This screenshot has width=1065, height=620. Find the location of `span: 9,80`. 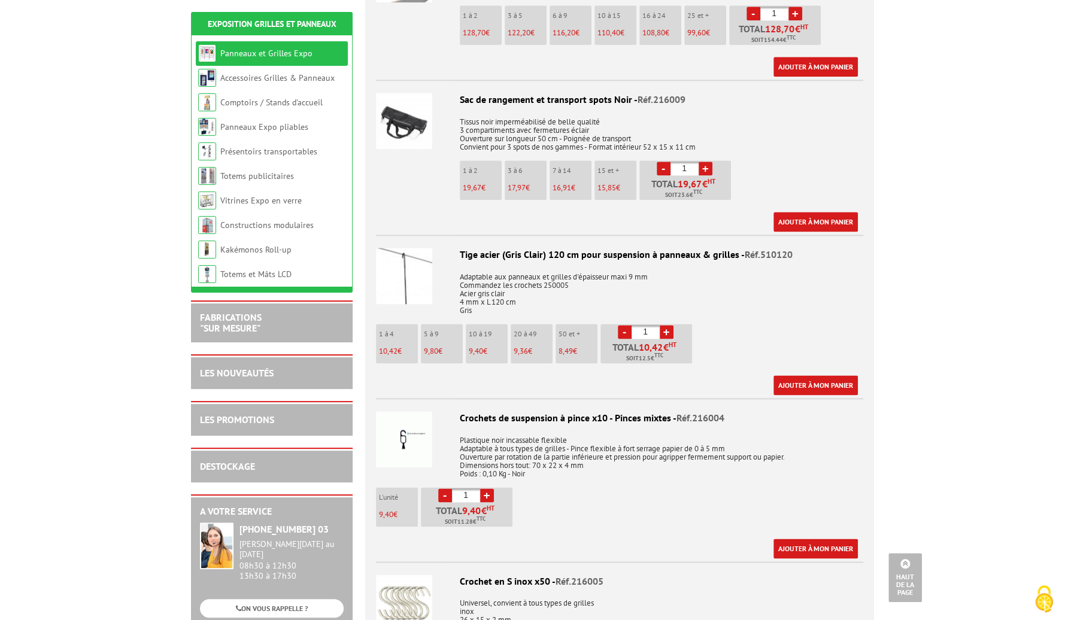

span: 9,80 is located at coordinates (431, 351).